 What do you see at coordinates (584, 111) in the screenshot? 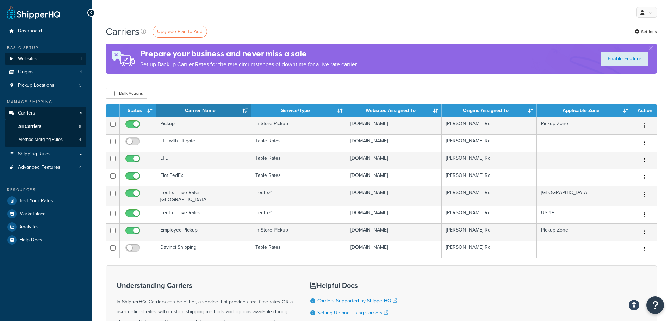
I see `th: Applicable Zone: activate to sort column ascending` at bounding box center [584, 111].